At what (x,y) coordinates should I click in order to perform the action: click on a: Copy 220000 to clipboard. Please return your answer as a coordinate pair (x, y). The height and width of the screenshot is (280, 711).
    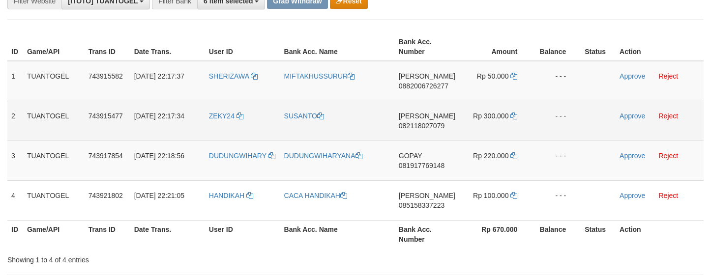
    Looking at the image, I should click on (514, 156).